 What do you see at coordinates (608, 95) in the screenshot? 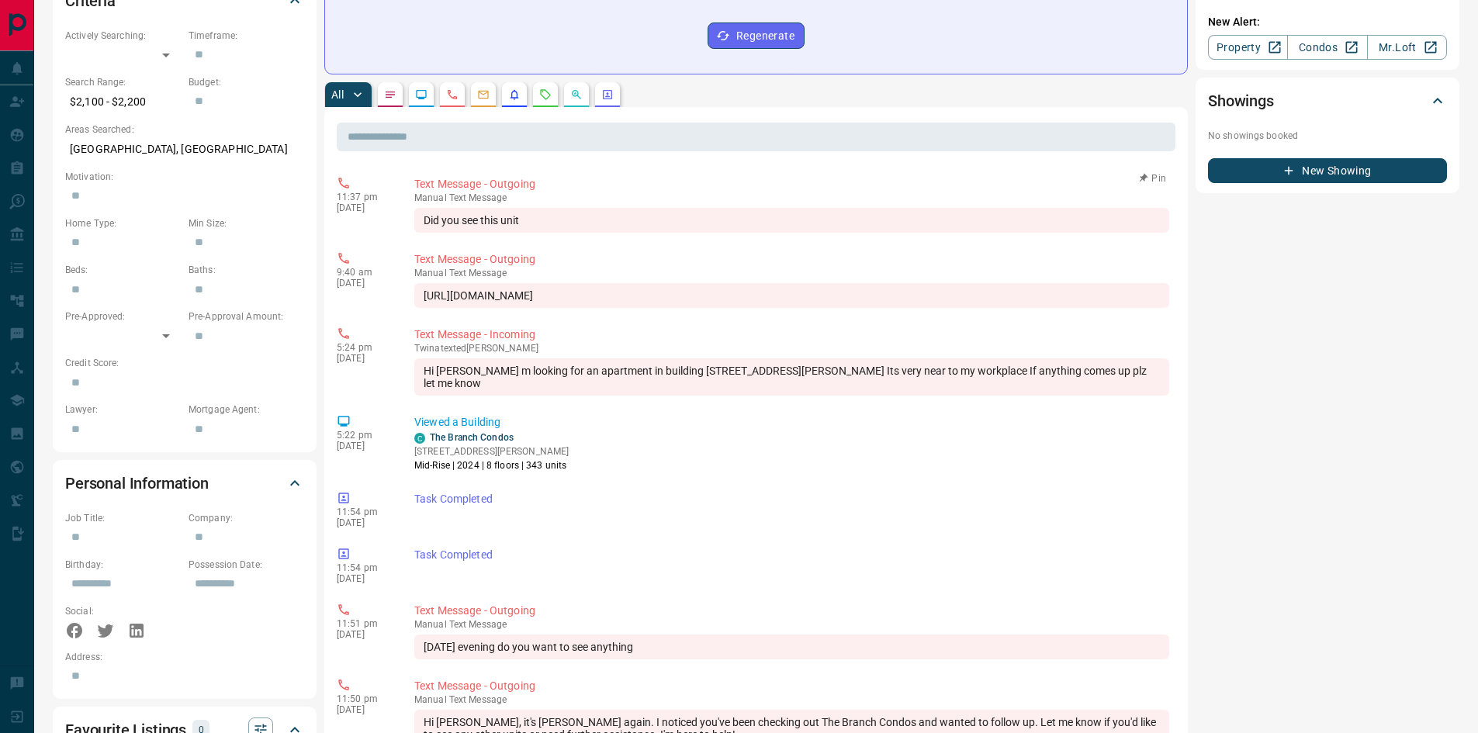
I see `svg: Agent Actions` at bounding box center [608, 95].